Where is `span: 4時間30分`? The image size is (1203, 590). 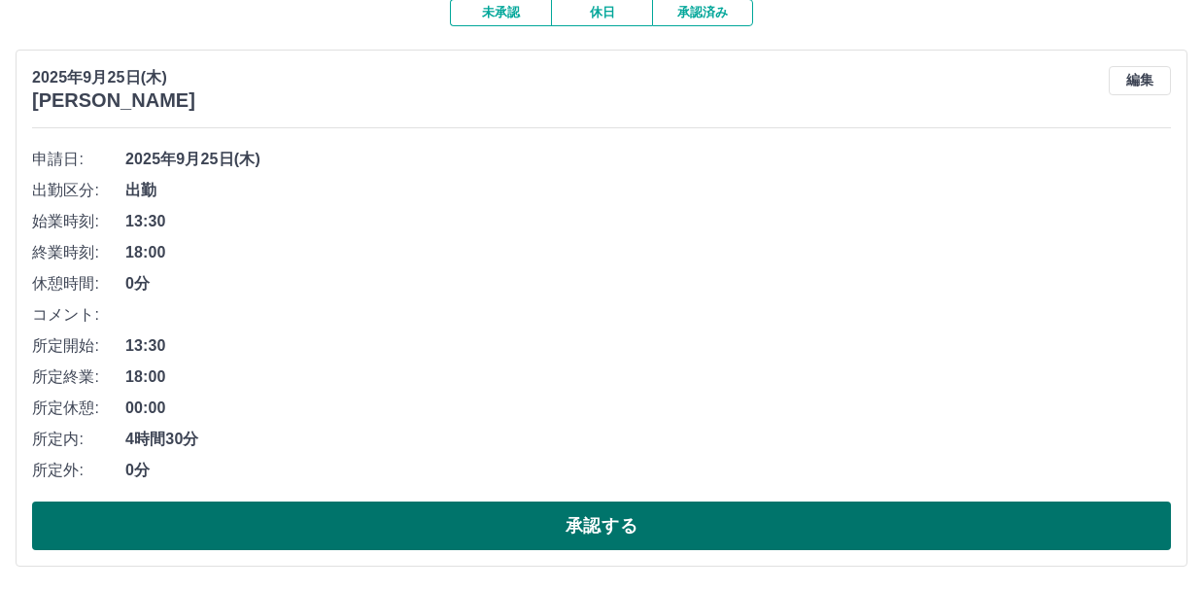
span: 4時間30分 is located at coordinates (648, 439).